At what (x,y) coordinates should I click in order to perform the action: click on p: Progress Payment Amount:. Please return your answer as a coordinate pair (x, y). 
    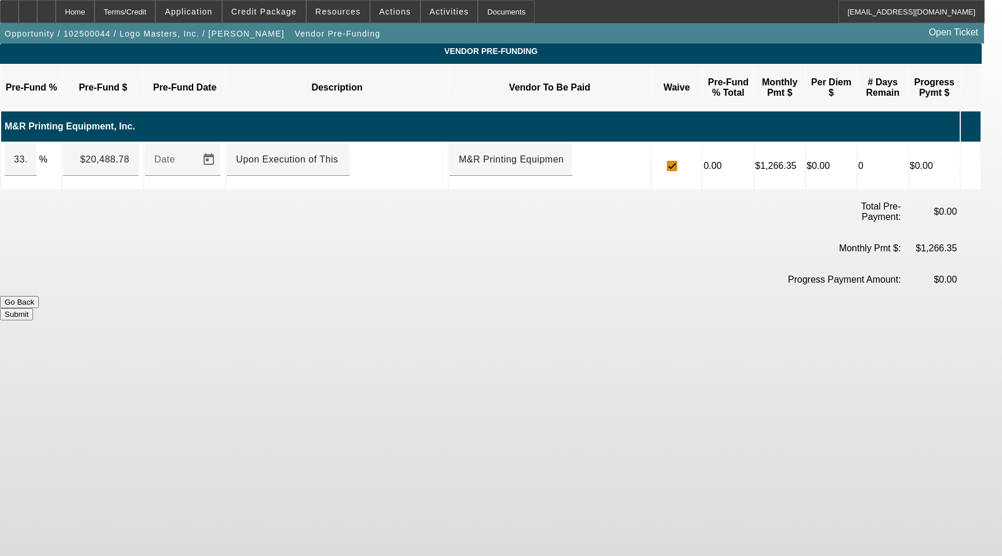
    Looking at the image, I should click on (818, 280).